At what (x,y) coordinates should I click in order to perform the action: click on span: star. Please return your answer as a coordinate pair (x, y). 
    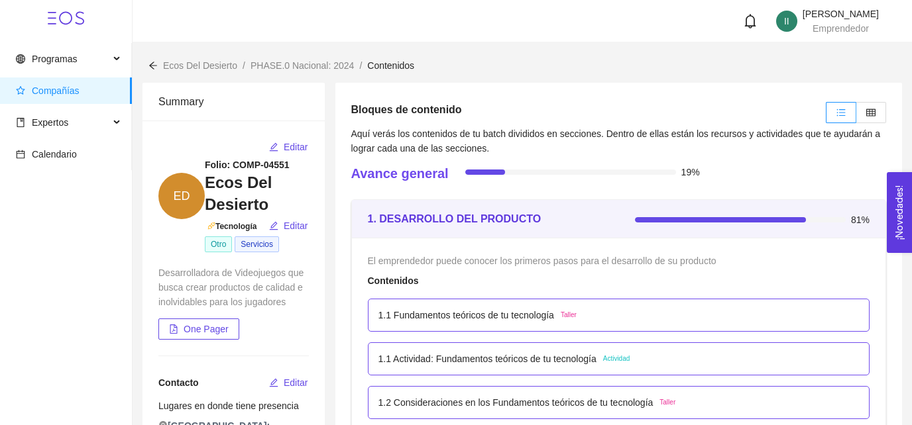
    Looking at the image, I should click on (21, 91).